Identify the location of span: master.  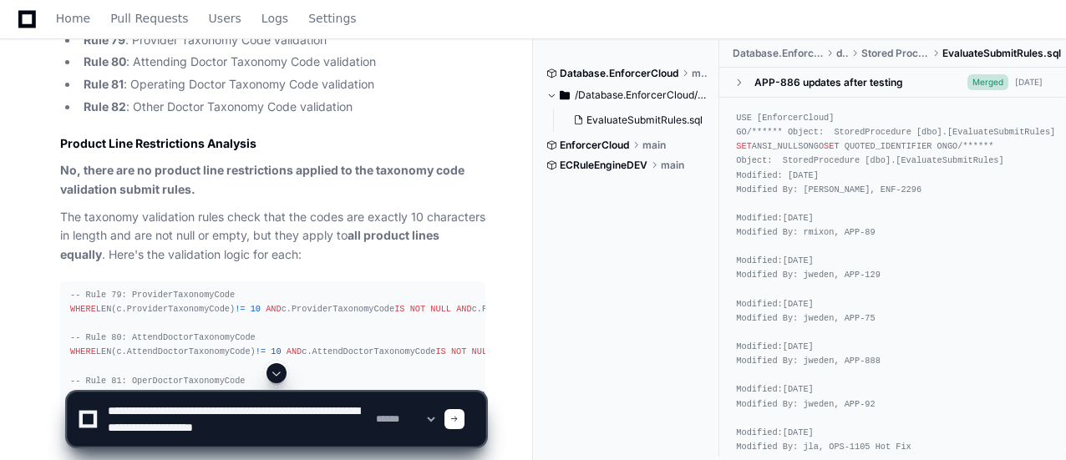
(699, 74).